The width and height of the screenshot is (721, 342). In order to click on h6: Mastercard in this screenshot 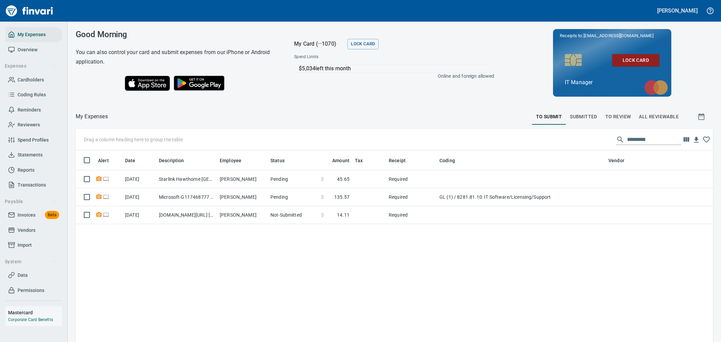, I will do `click(35, 313)`.